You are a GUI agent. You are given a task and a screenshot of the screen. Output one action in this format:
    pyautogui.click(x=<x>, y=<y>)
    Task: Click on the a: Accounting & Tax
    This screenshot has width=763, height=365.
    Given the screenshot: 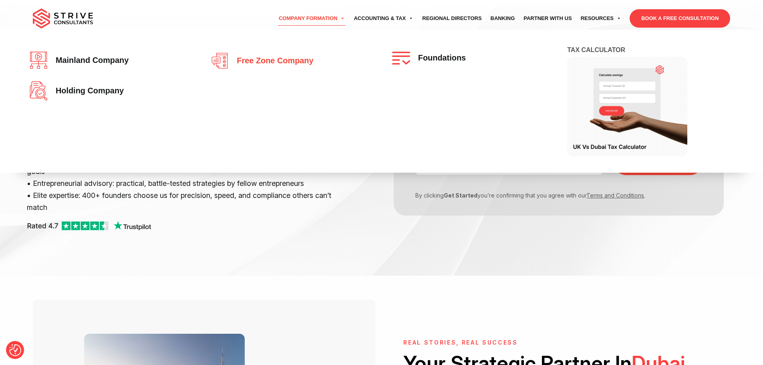 What is the action you would take?
    pyautogui.click(x=383, y=18)
    